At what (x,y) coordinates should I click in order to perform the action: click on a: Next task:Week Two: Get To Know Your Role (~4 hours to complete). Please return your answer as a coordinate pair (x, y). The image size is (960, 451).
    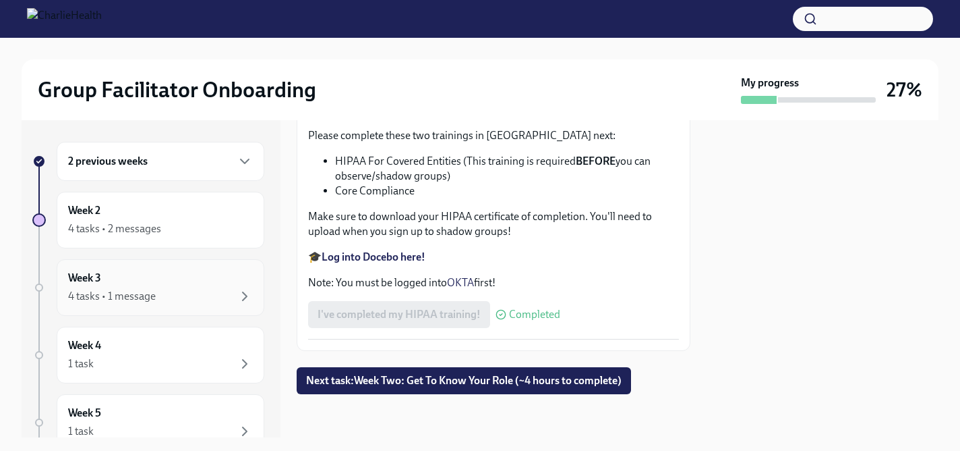
    Looking at the image, I should click on (464, 380).